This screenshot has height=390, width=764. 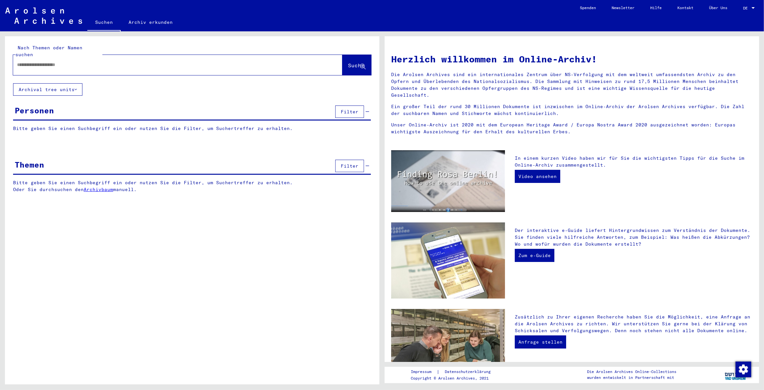 I want to click on img: video.jpg, so click(x=448, y=181).